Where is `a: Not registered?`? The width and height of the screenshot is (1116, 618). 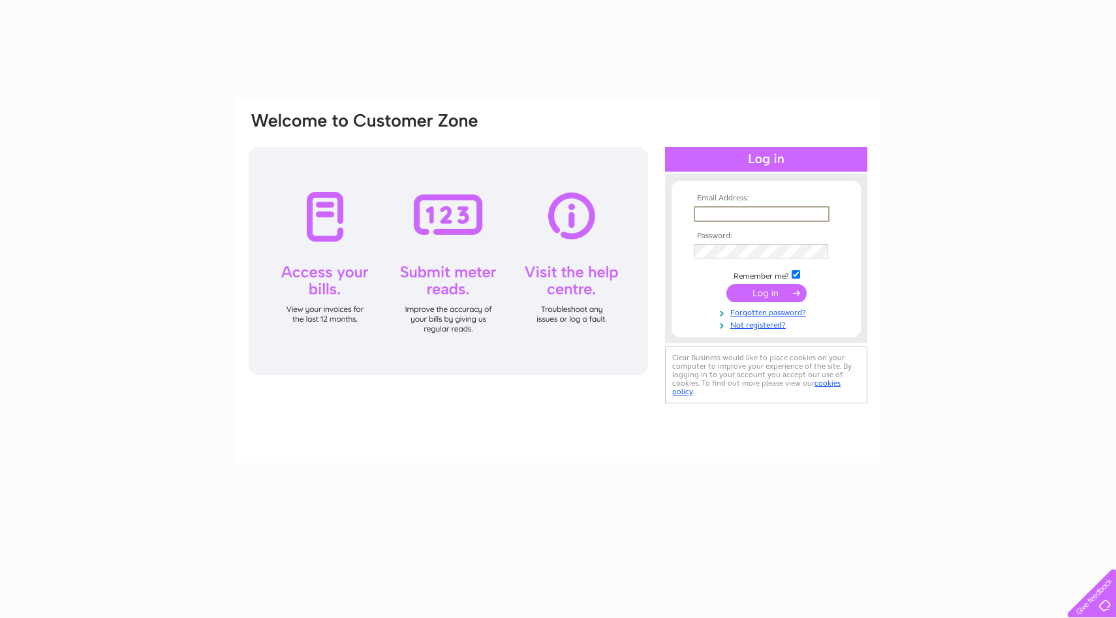 a: Not registered? is located at coordinates (767, 324).